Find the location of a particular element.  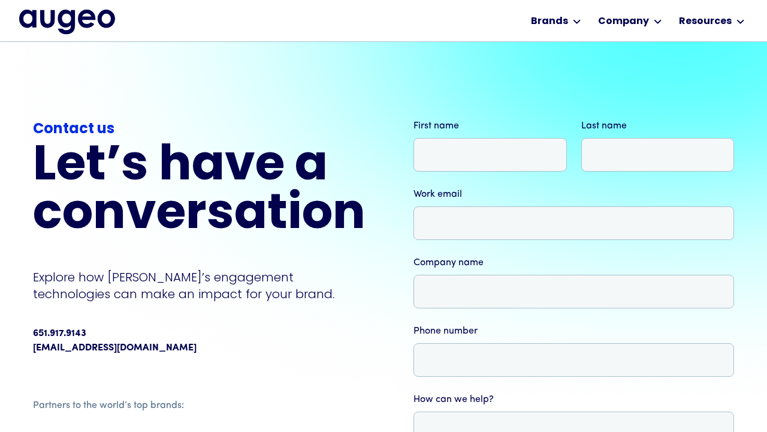

label: Work email is located at coordinates (574, 194).